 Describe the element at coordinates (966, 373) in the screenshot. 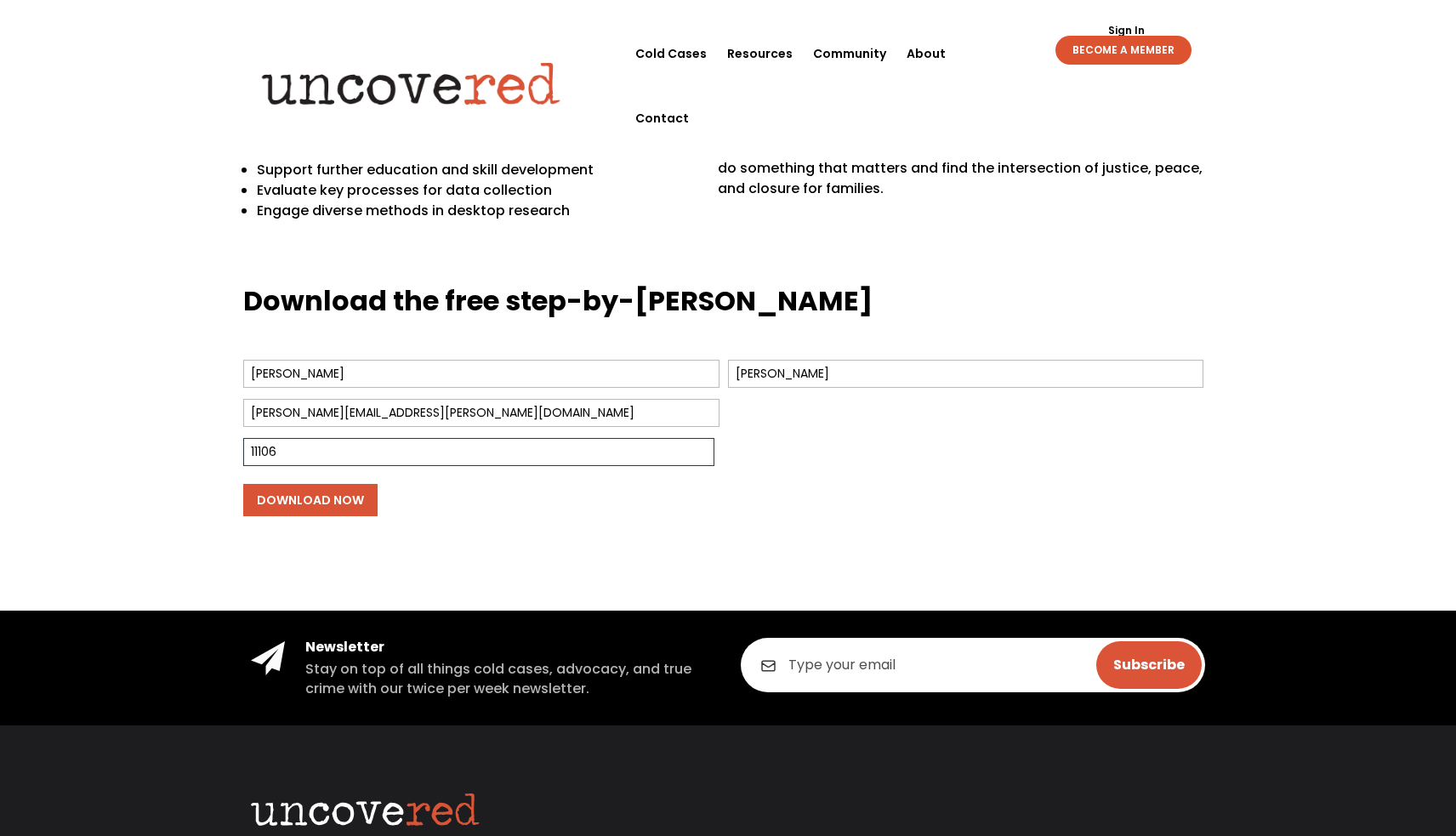

I see `input: Last Name` at that location.